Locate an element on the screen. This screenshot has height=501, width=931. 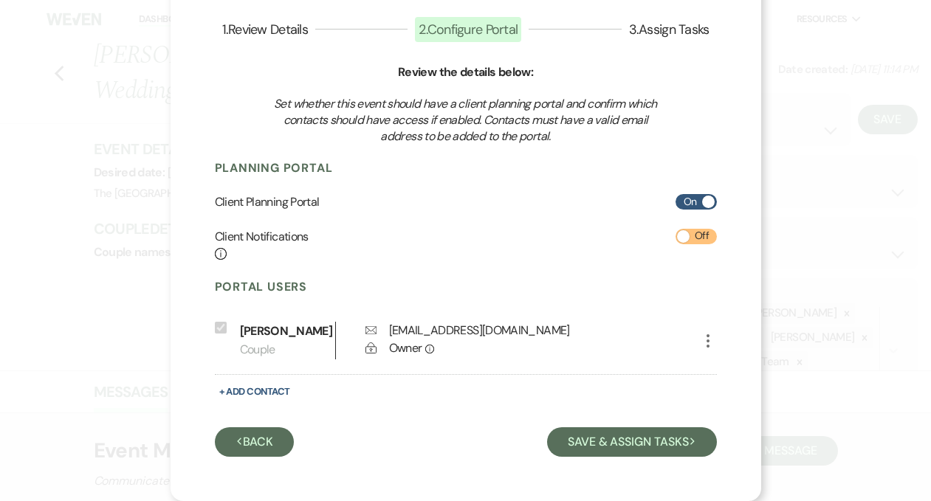
button: + Add Contact is located at coordinates (255, 391).